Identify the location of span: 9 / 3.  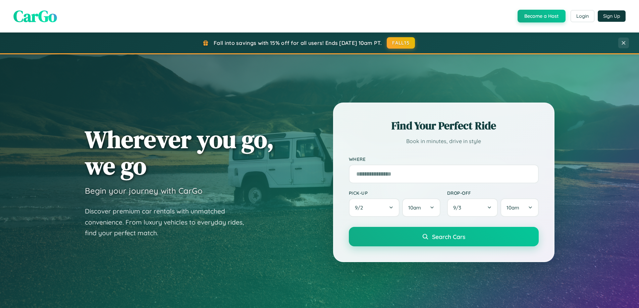
(459, 208).